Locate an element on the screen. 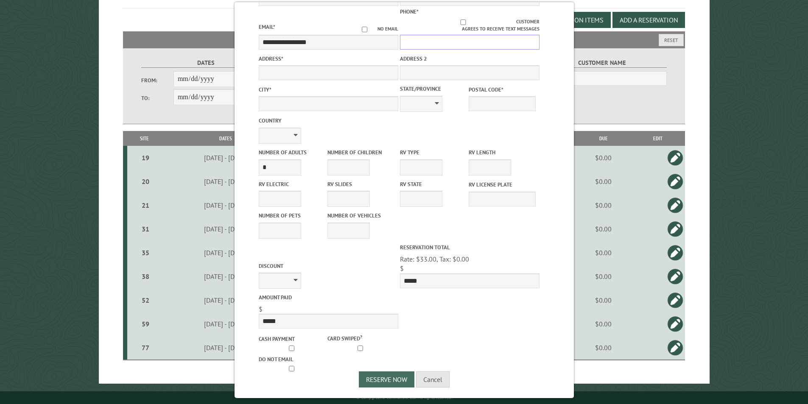 This screenshot has width=808, height=404. span: Rate: $33.00, Tax: $0.00 is located at coordinates (434, 259).